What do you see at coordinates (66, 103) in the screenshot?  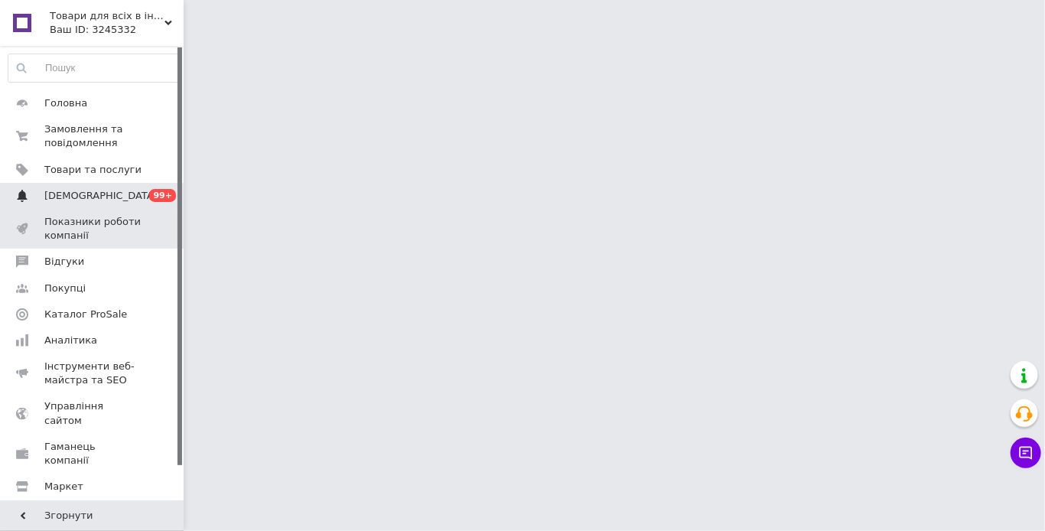 I see `span: Головна` at bounding box center [66, 103].